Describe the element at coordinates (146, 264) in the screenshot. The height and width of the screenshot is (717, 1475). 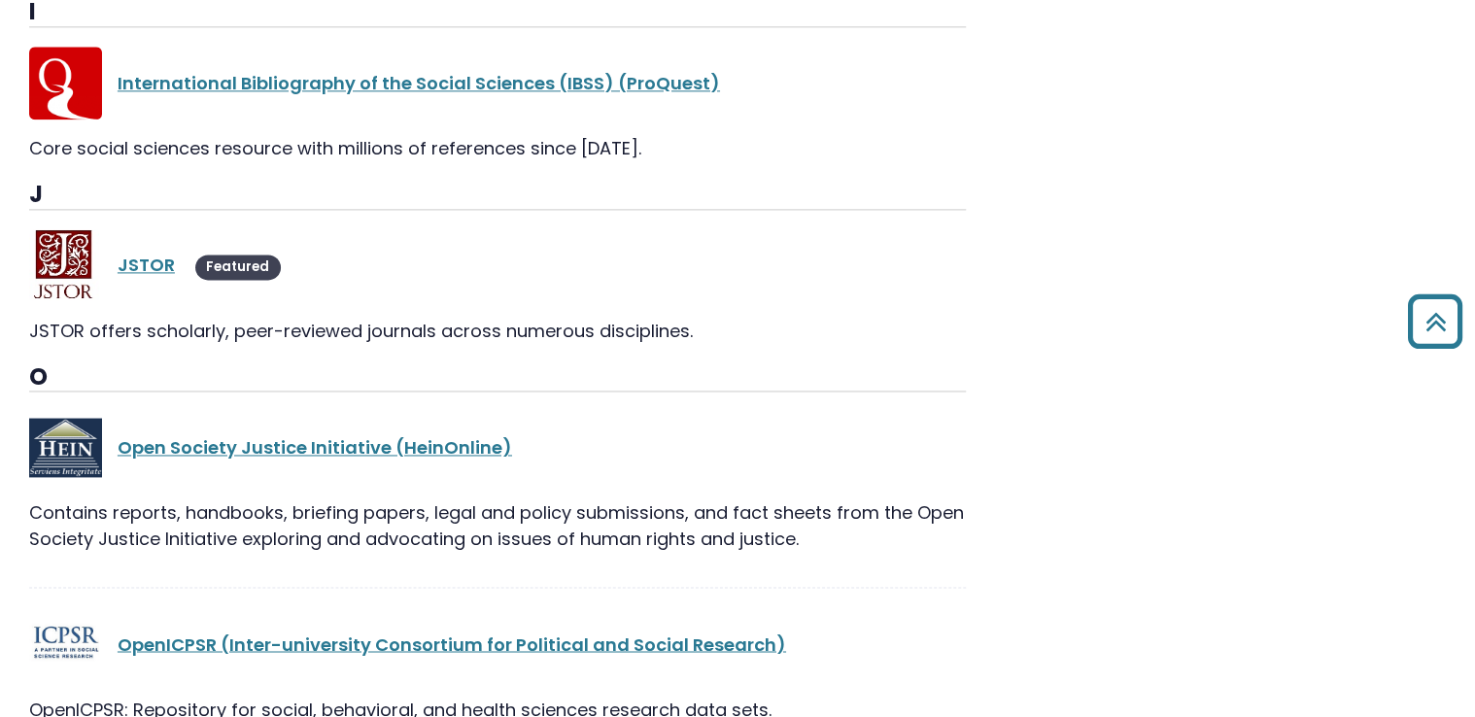
I see `a: JSTOR` at that location.